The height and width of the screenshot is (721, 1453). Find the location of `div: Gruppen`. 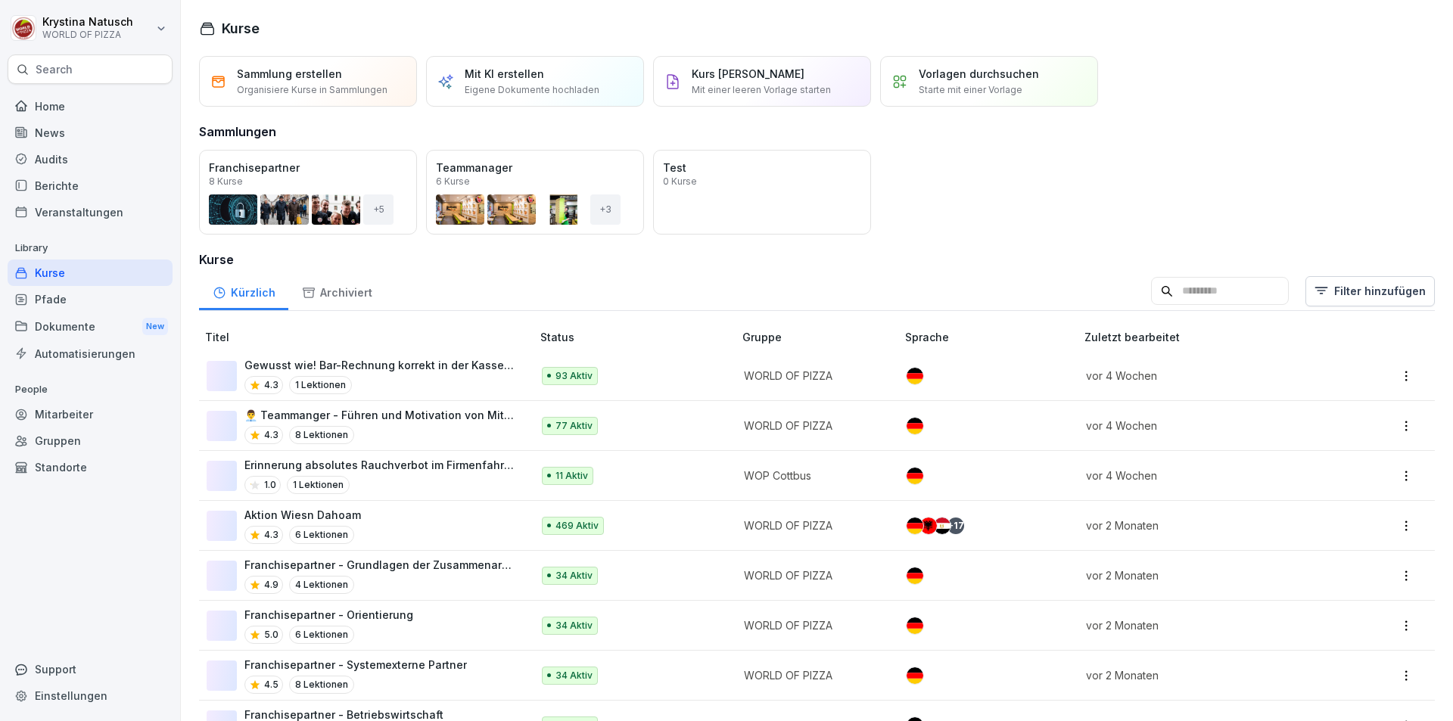

div: Gruppen is located at coordinates (90, 440).